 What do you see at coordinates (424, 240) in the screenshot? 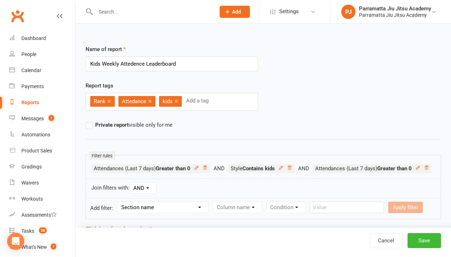
I see `button: Save` at bounding box center [424, 240].